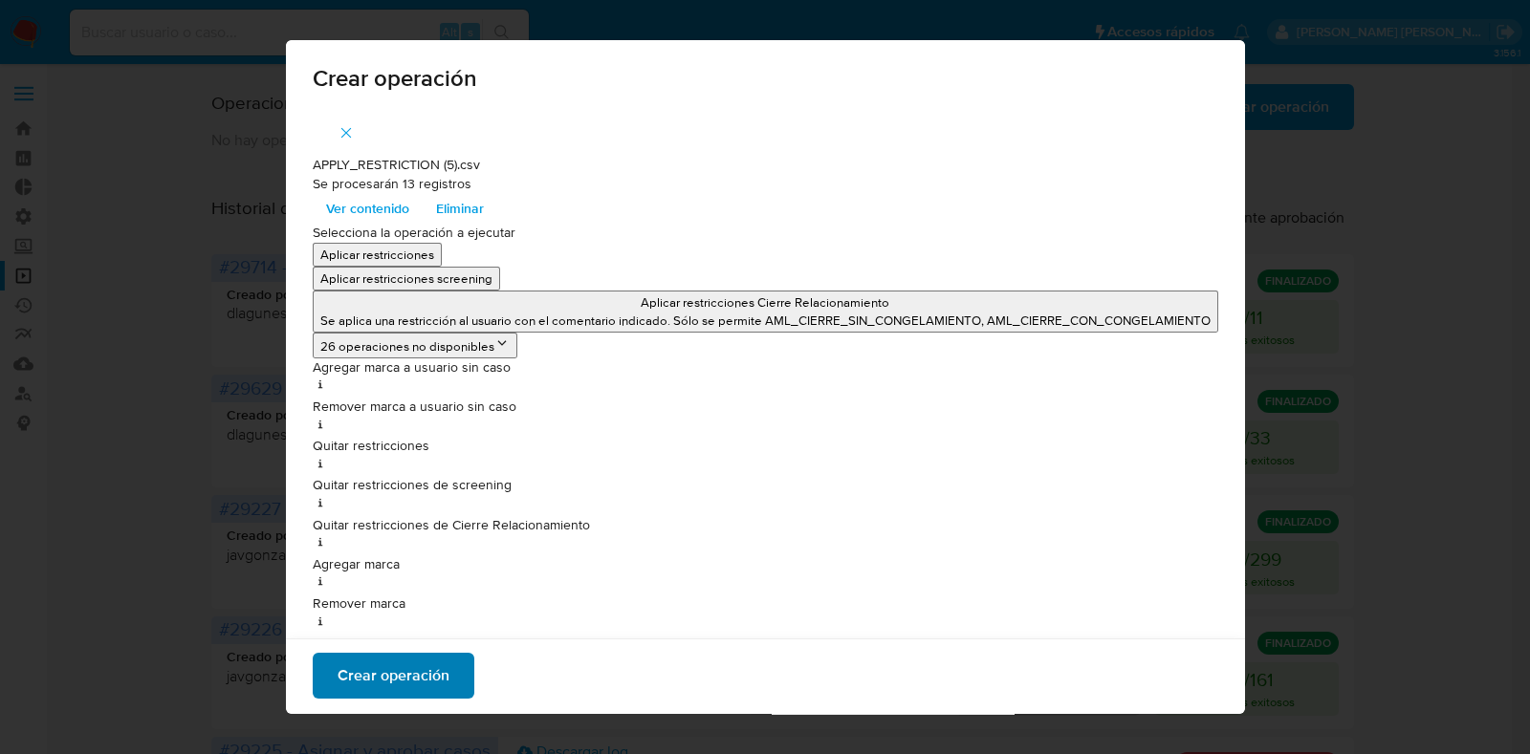 The image size is (1530, 754). I want to click on p: Agregar marca a usuario sin caso, so click(765, 368).